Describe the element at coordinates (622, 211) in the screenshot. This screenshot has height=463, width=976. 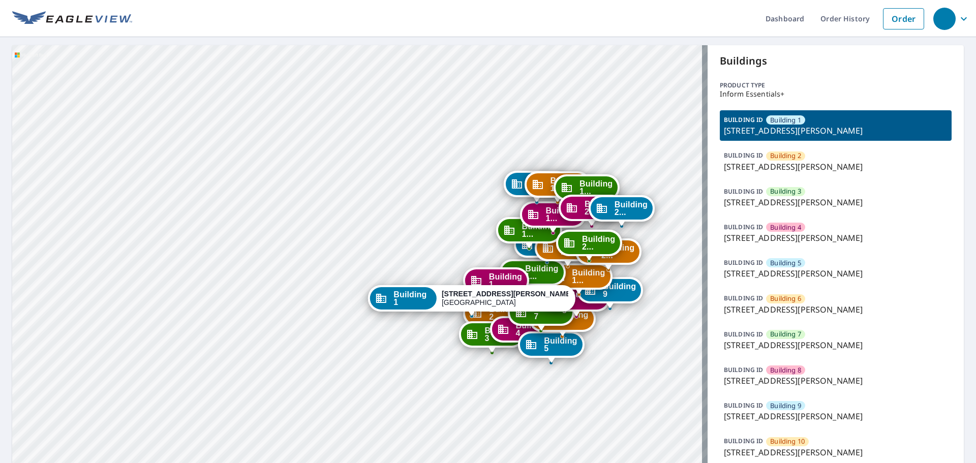
I see `div: Dropped pin, building Building 21, Commercial property, 4001 Anderson Road Nashville, TN 37217` at that location.